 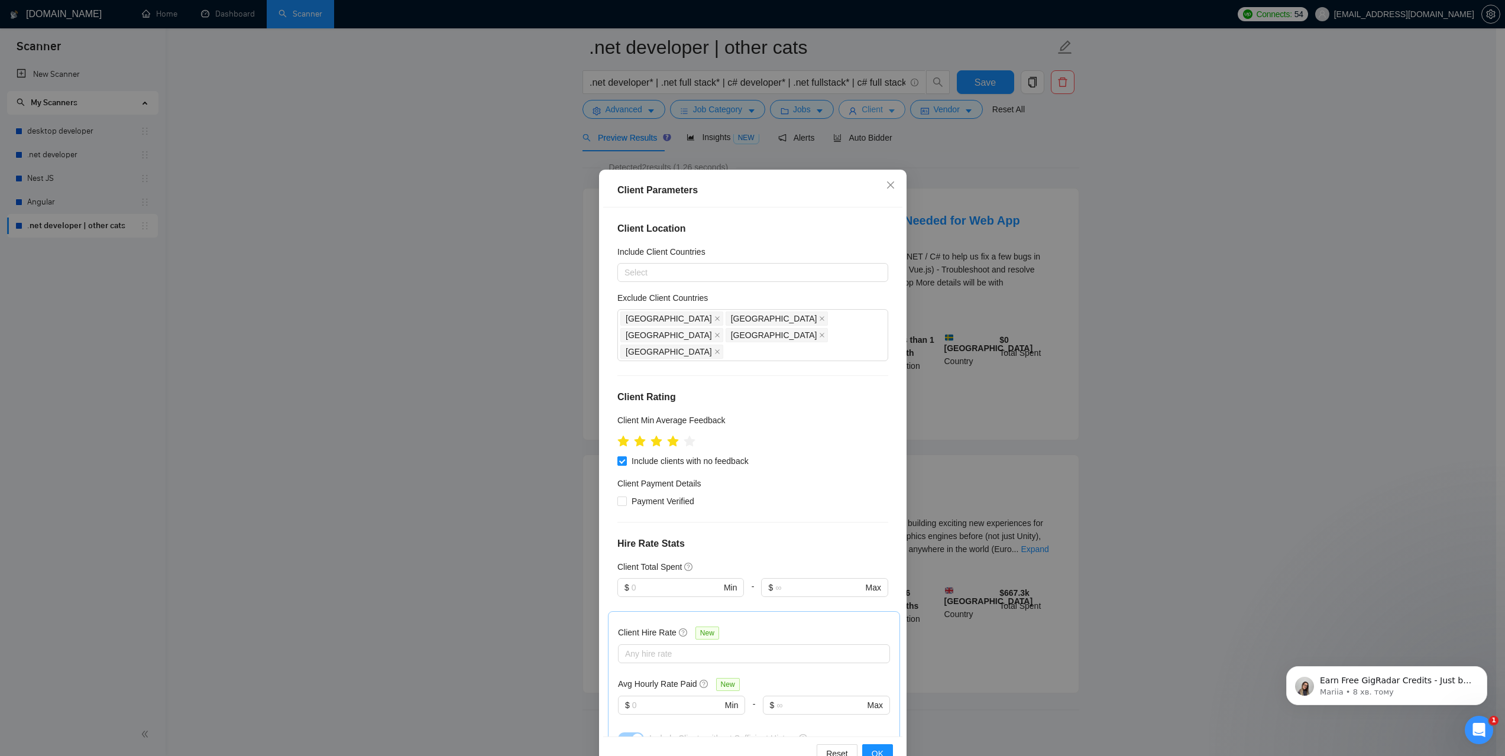 What do you see at coordinates (672, 352) in the screenshot?
I see `span: Ukraine` at bounding box center [672, 352].